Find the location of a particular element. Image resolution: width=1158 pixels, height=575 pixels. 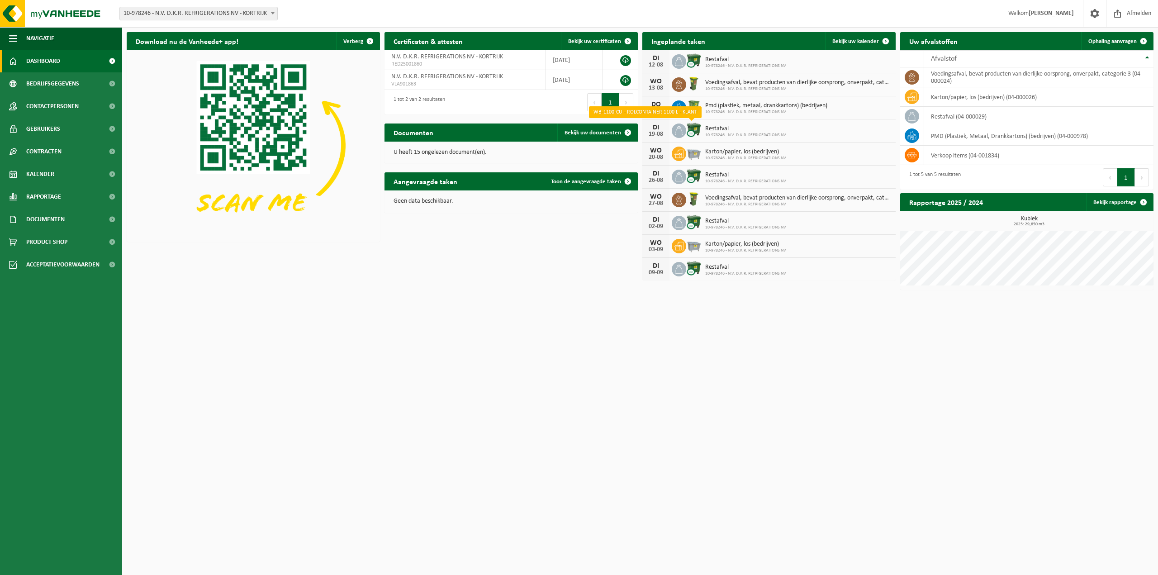

a: Toon de aangevraagde taken is located at coordinates (590, 181).